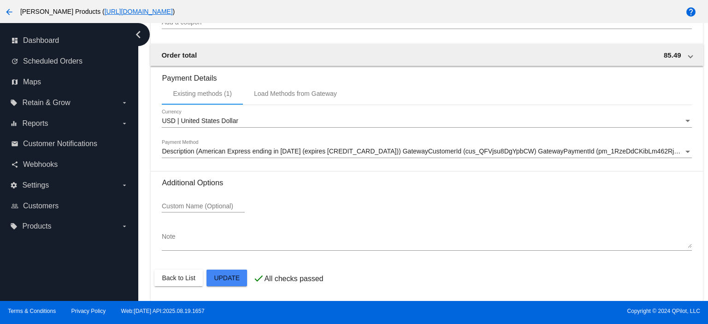 The image size is (708, 324). Describe the element at coordinates (32, 311) in the screenshot. I see `a: Terms & Conditions` at that location.